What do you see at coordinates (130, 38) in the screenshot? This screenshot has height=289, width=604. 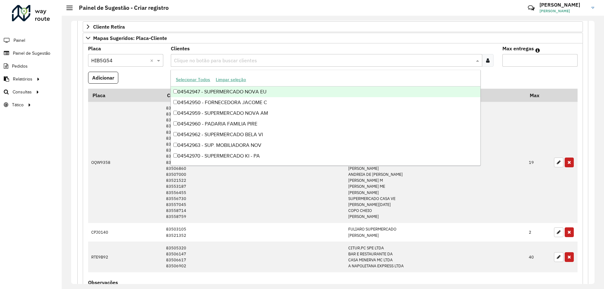 I see `span: Mapas Sugeridos: Placa-Cliente` at bounding box center [130, 38].